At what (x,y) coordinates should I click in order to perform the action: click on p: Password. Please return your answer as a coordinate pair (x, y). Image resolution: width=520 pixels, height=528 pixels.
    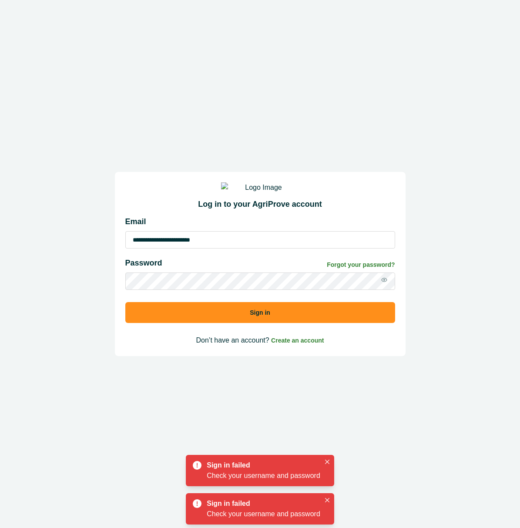
    Looking at the image, I should click on (144, 263).